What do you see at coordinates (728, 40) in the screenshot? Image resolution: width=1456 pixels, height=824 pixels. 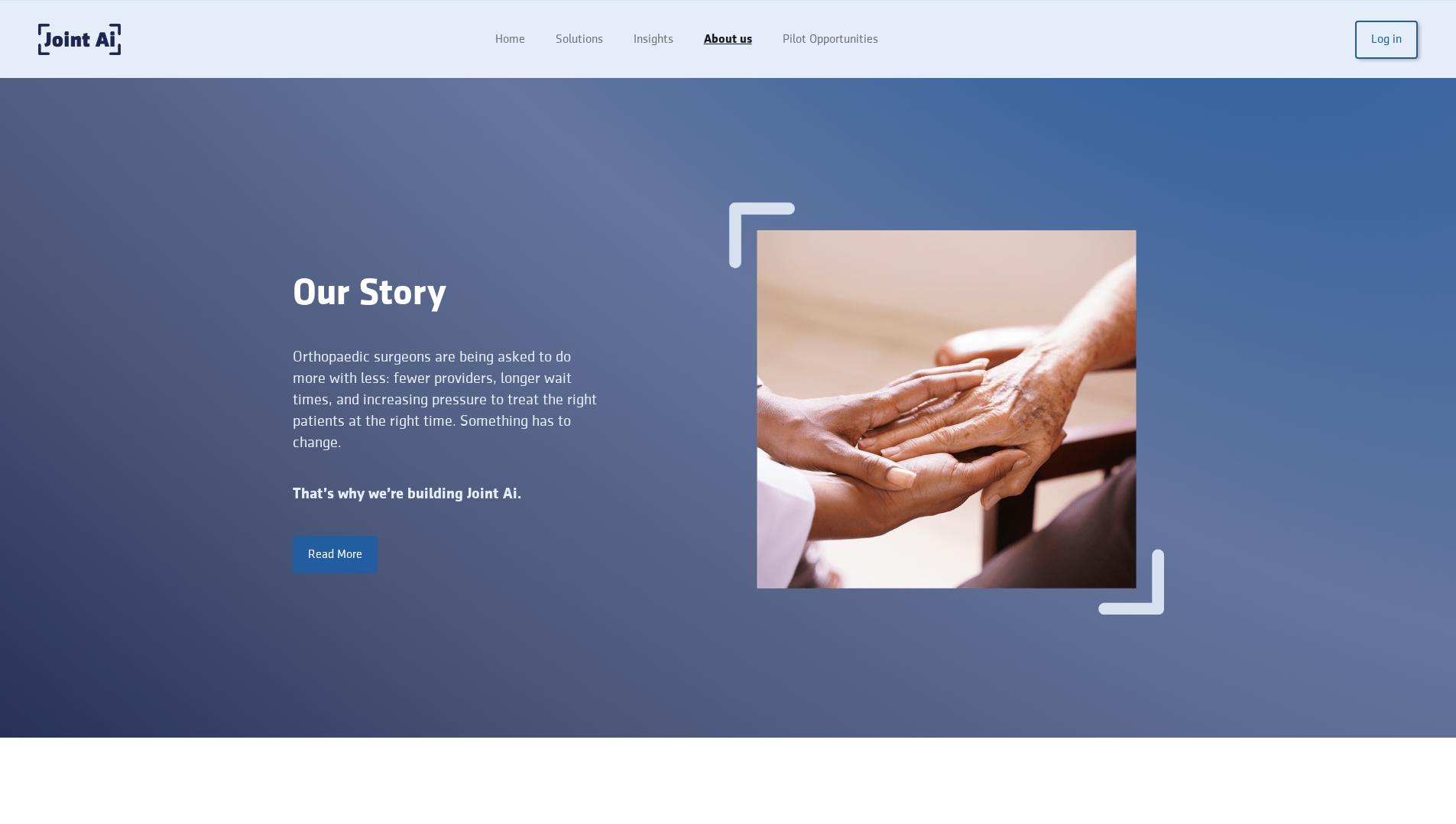 I see `a: About us` at bounding box center [728, 40].